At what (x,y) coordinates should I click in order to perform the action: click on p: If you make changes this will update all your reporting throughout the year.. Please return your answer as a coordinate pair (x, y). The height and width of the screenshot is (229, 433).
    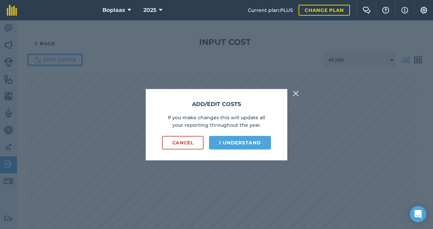
    Looking at the image, I should click on (216, 122).